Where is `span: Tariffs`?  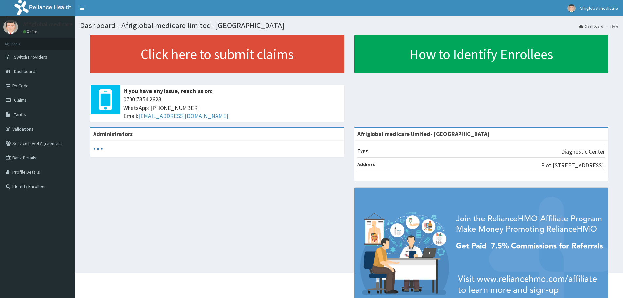
span: Tariffs is located at coordinates (20, 114).